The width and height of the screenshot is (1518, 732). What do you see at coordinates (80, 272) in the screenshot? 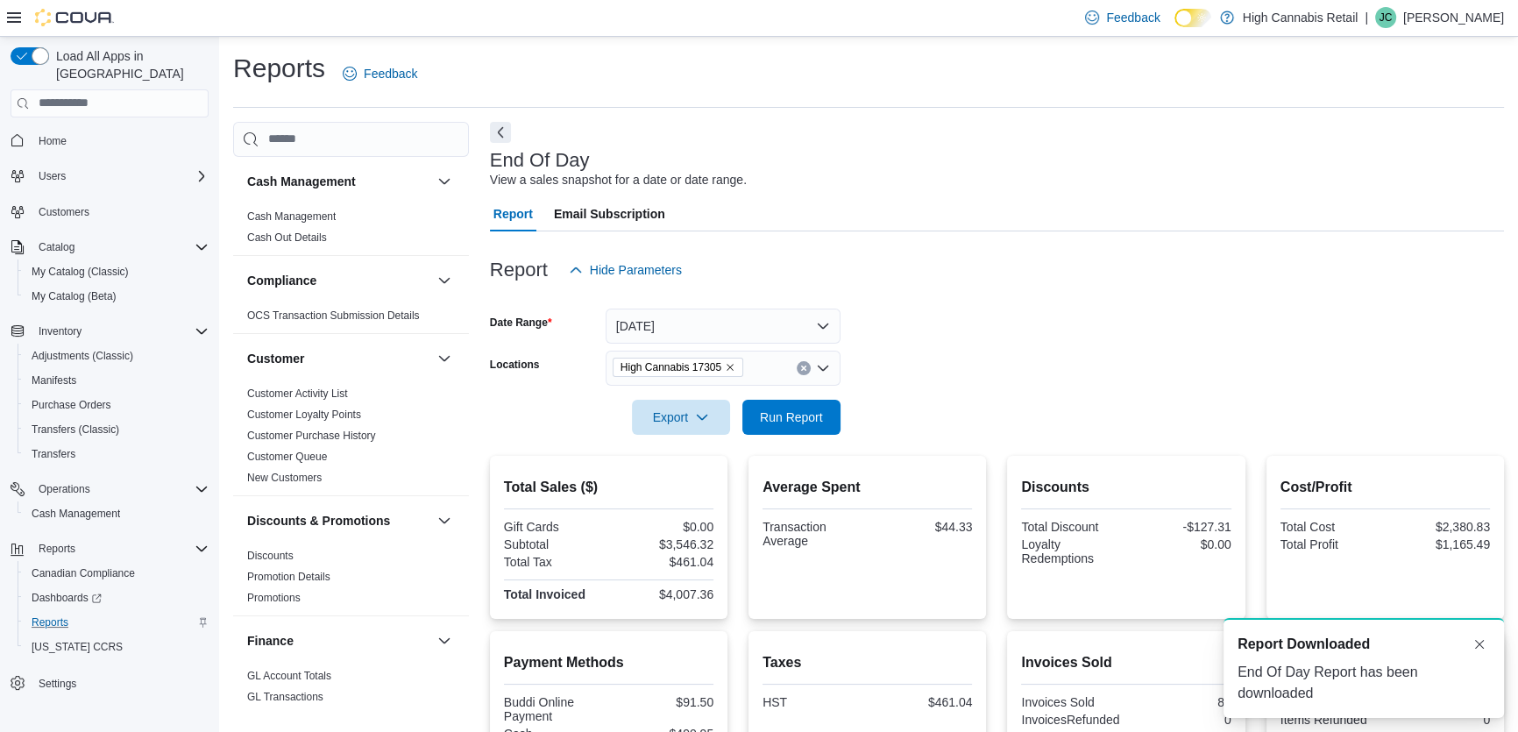
I see `span: My Catalog (Classic)` at bounding box center [80, 272].